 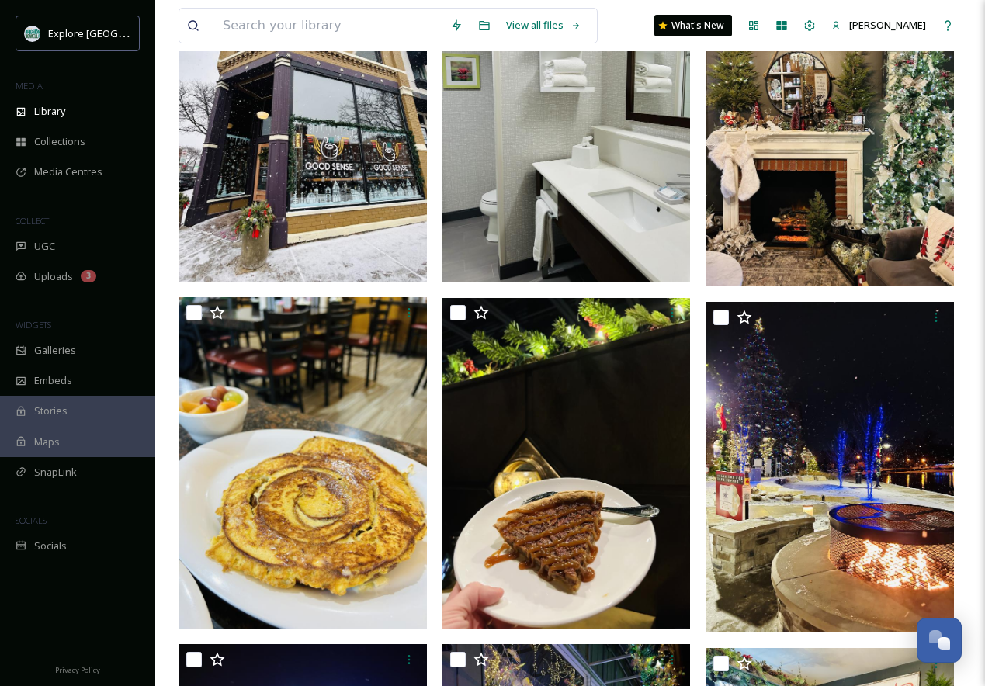 I want to click on span: Media Centres, so click(x=68, y=172).